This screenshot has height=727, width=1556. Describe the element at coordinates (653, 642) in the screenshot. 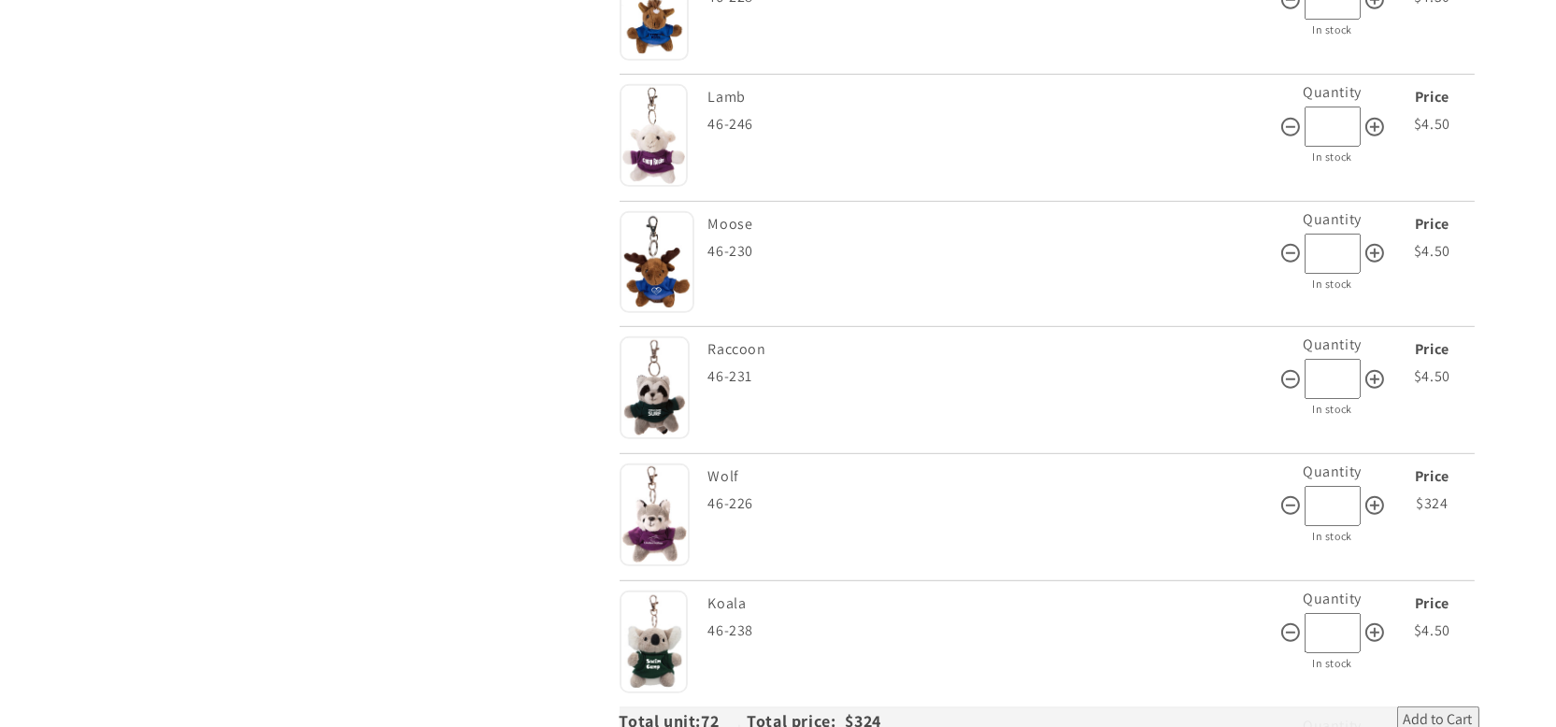

I see `img: Koala` at that location.